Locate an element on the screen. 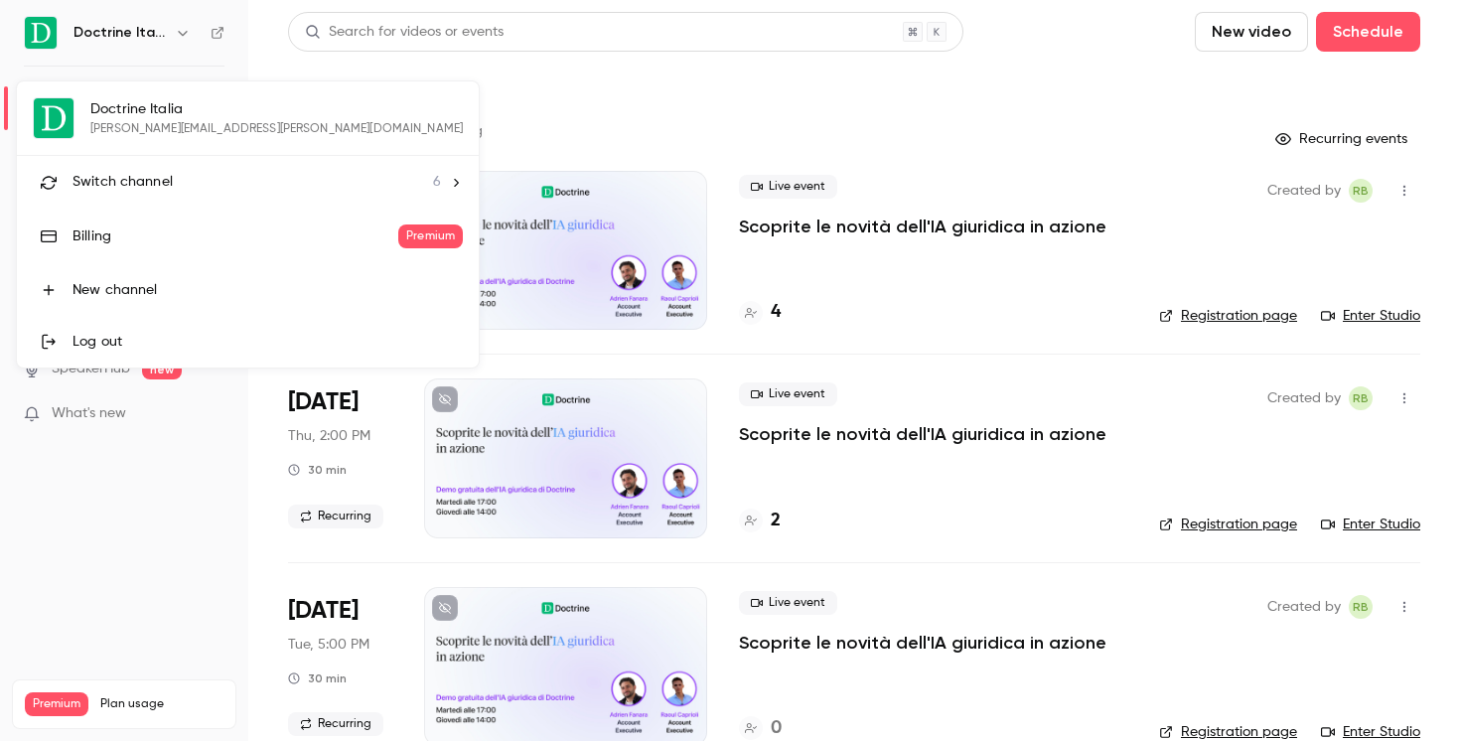  div: Log out is located at coordinates (267, 342).